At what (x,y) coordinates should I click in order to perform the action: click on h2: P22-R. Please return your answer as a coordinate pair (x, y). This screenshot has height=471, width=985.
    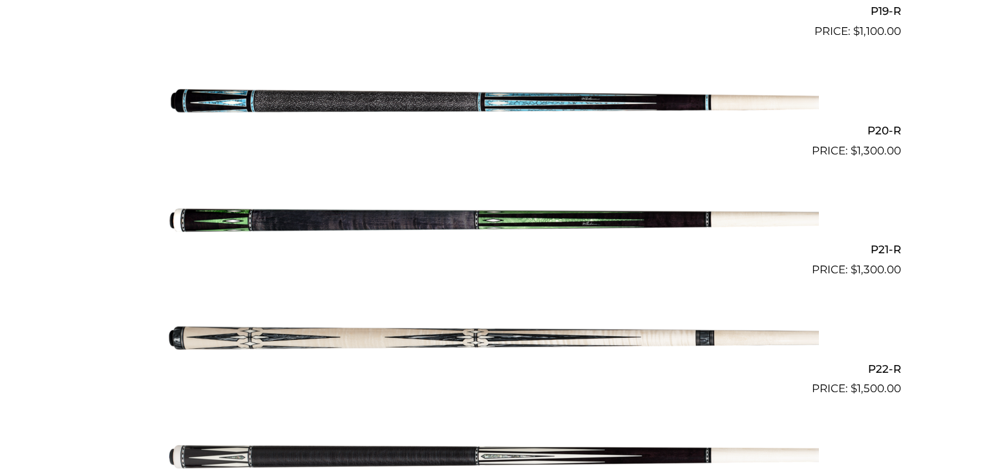
    Looking at the image, I should click on (493, 368).